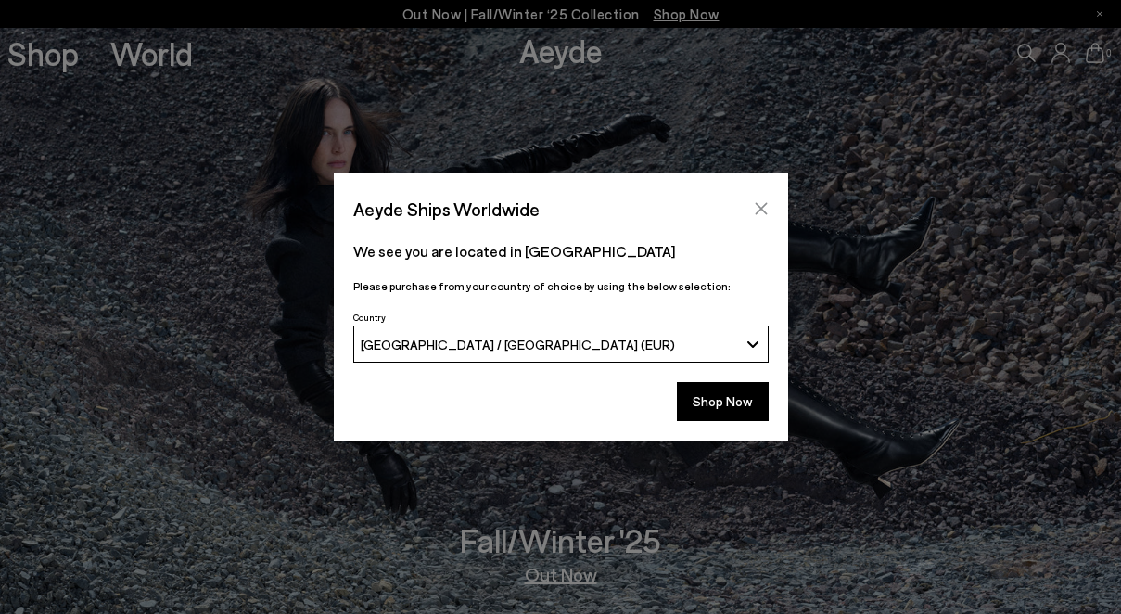 This screenshot has height=614, width=1121. What do you see at coordinates (723, 402) in the screenshot?
I see `button: Shop Now` at bounding box center [723, 402].